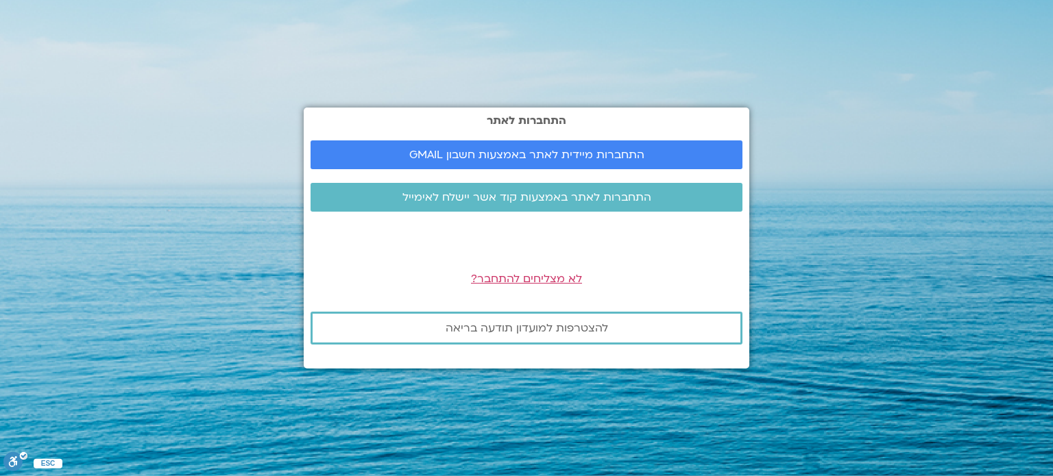 Image resolution: width=1053 pixels, height=476 pixels. What do you see at coordinates (527, 279) in the screenshot?
I see `span: לא מצליחים להתחבר?` at bounding box center [527, 279].